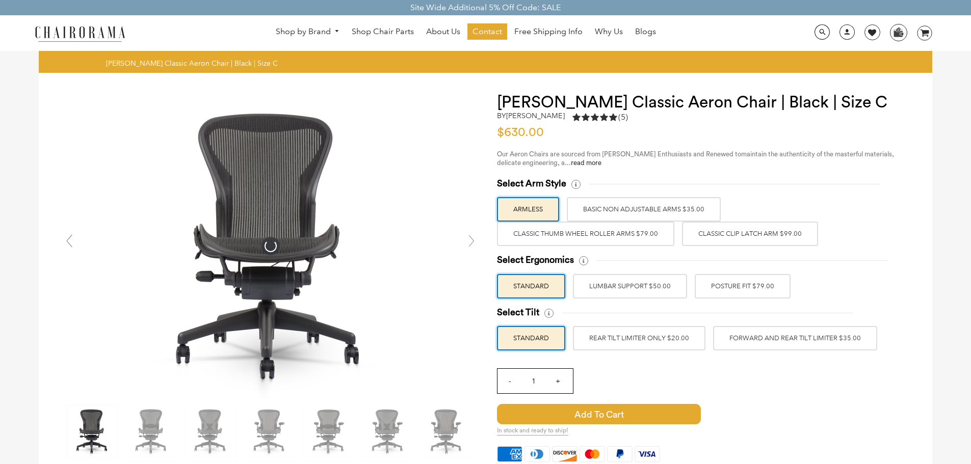 Image resolution: width=971 pixels, height=464 pixels. I want to click on nav: DesktopNavigation, so click(466, 33).